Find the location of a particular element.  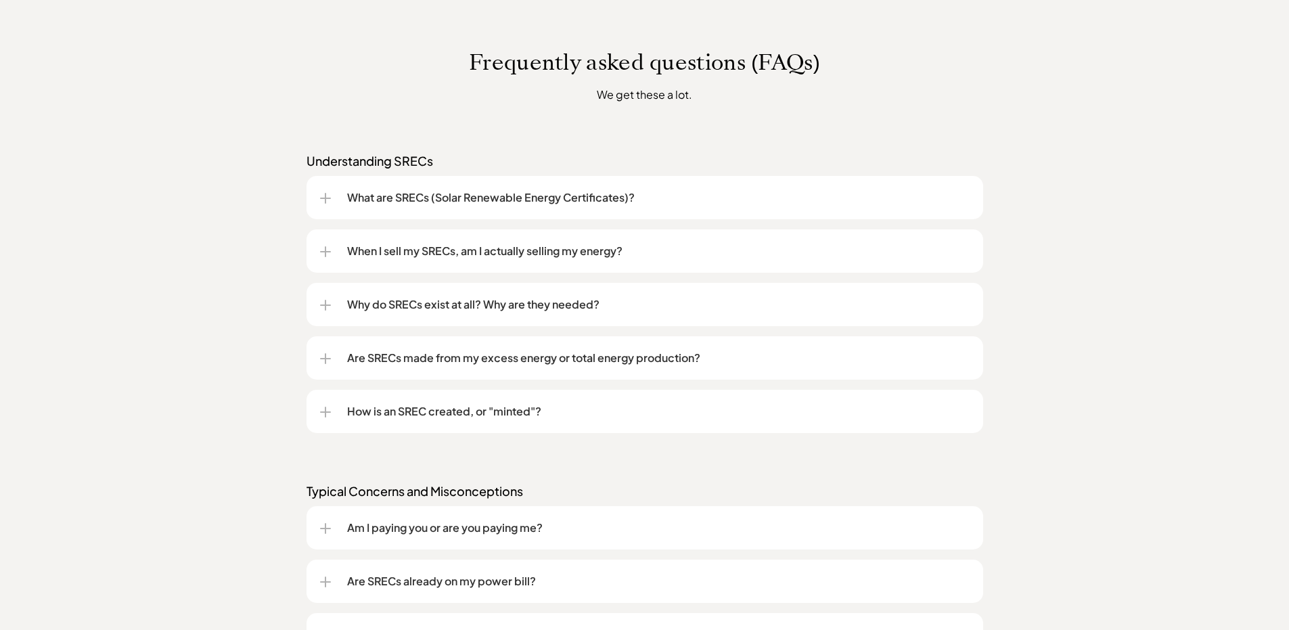

p: How is an SREC created, or "minted"? is located at coordinates (658, 411).